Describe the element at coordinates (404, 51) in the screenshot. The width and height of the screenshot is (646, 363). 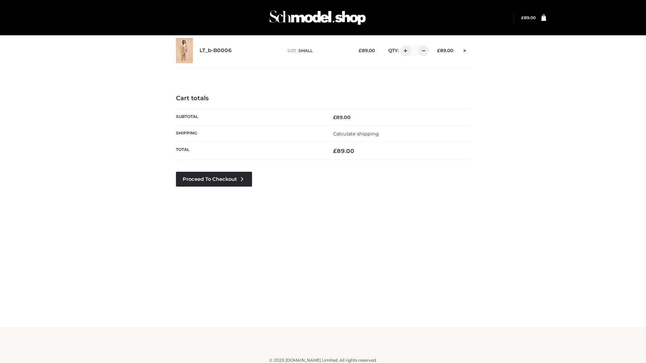
I see `div: QTY:` at that location.